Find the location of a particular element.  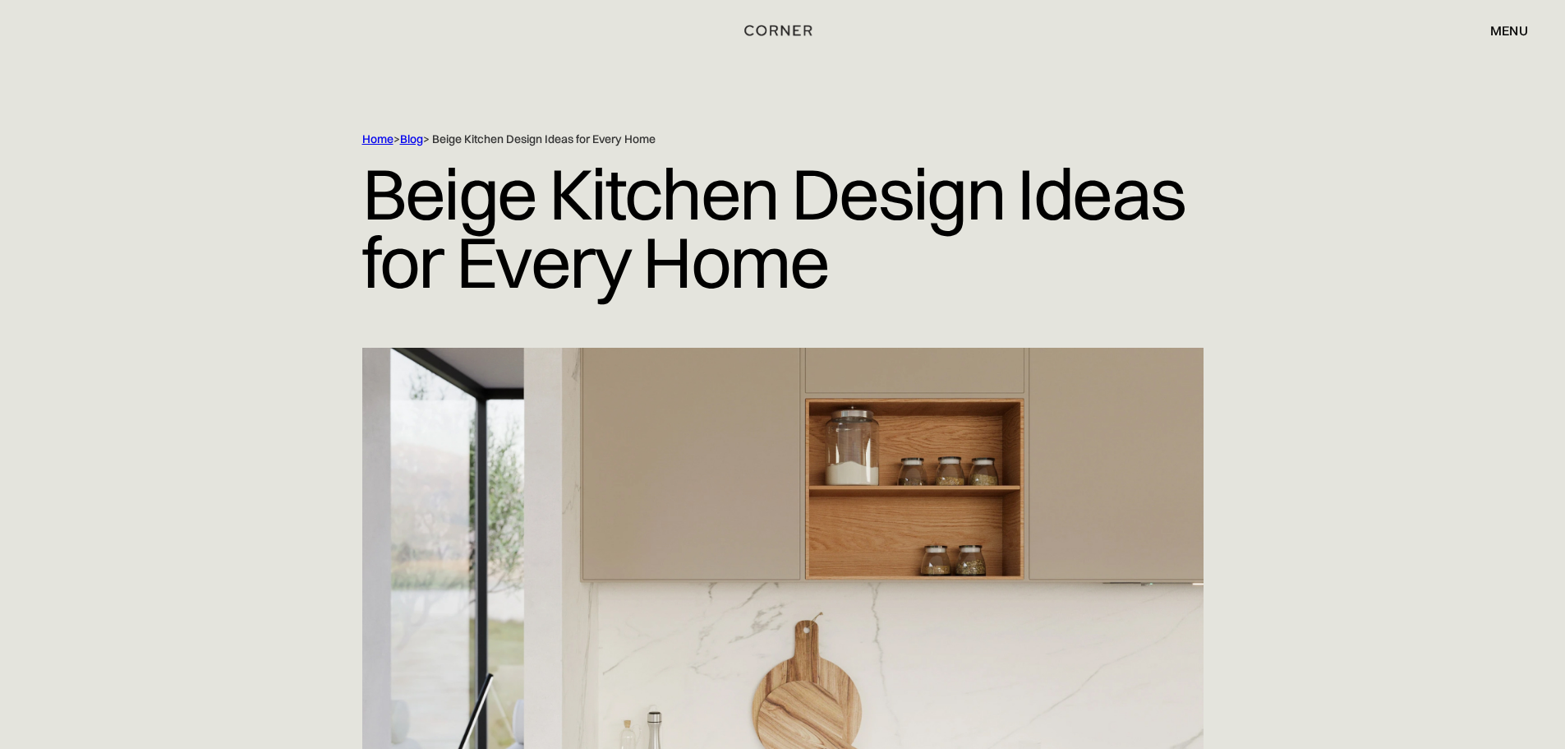

a: home is located at coordinates (782, 30).